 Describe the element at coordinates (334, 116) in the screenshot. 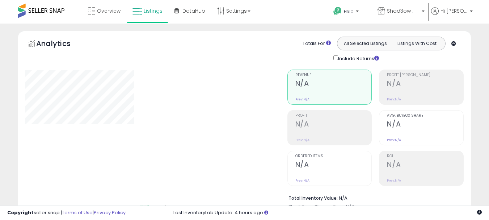

I see `span: Profit` at that location.